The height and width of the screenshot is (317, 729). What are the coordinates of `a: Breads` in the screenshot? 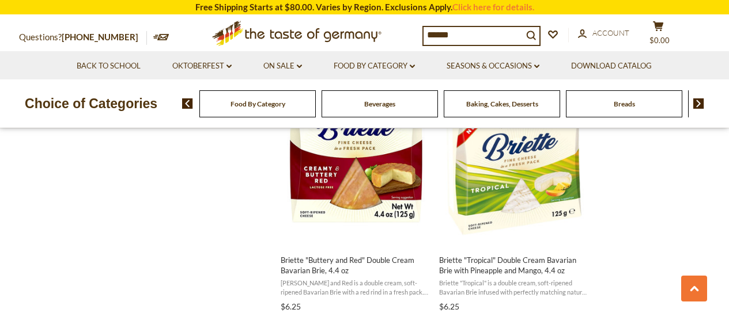 It's located at (624, 104).